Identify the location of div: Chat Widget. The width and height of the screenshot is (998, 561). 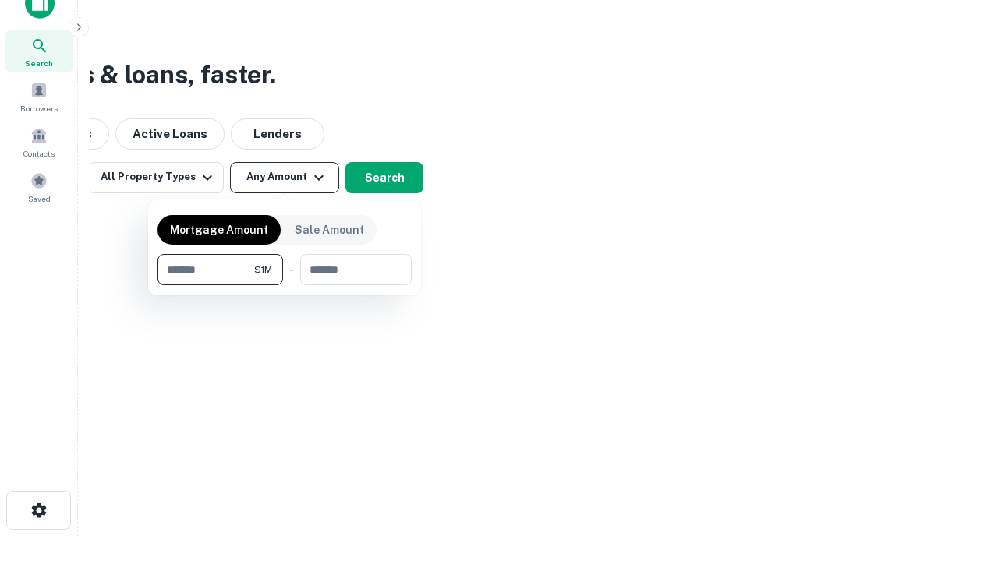
(959, 474).